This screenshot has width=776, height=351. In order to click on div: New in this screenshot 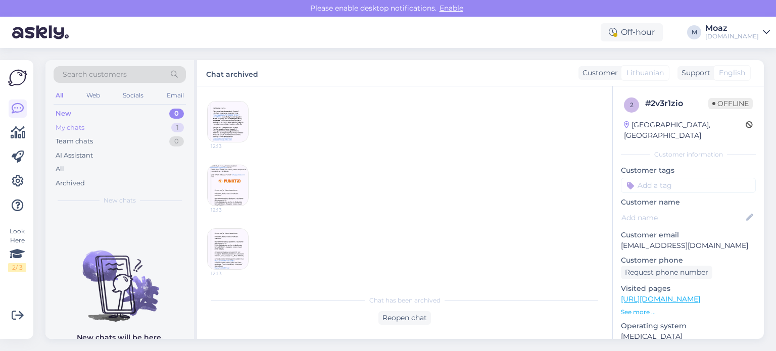, I will do `click(63, 114)`.